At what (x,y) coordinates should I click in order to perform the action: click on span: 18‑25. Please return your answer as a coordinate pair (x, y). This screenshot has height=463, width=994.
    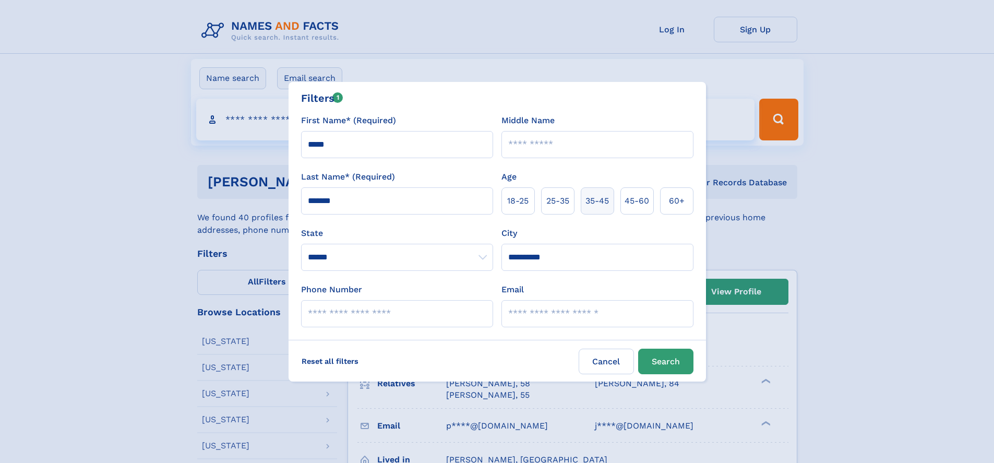
    Looking at the image, I should click on (518, 201).